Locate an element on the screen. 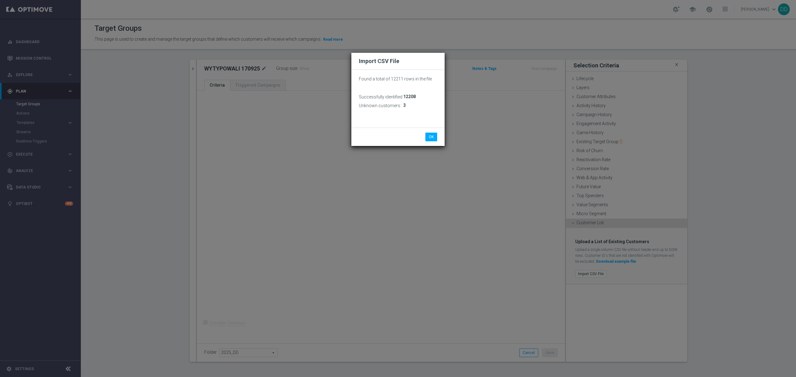 This screenshot has height=377, width=796. h3: Successfully identified: is located at coordinates (381, 97).